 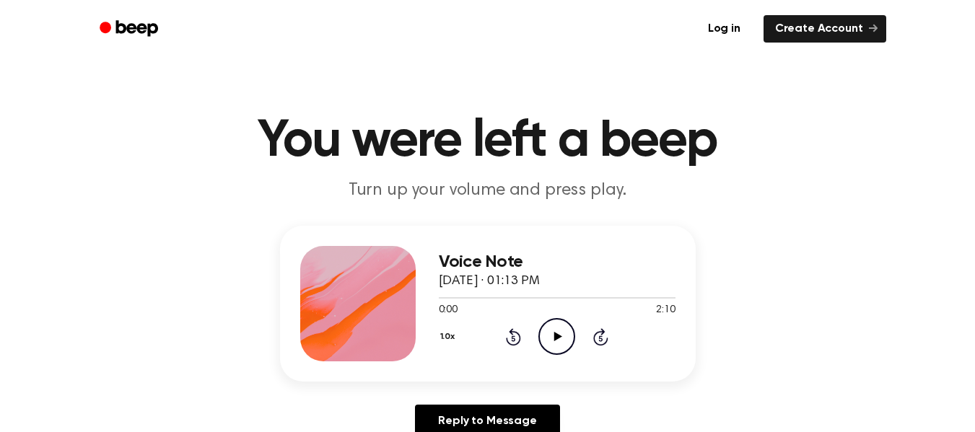 I want to click on a: Create Account, so click(x=825, y=29).